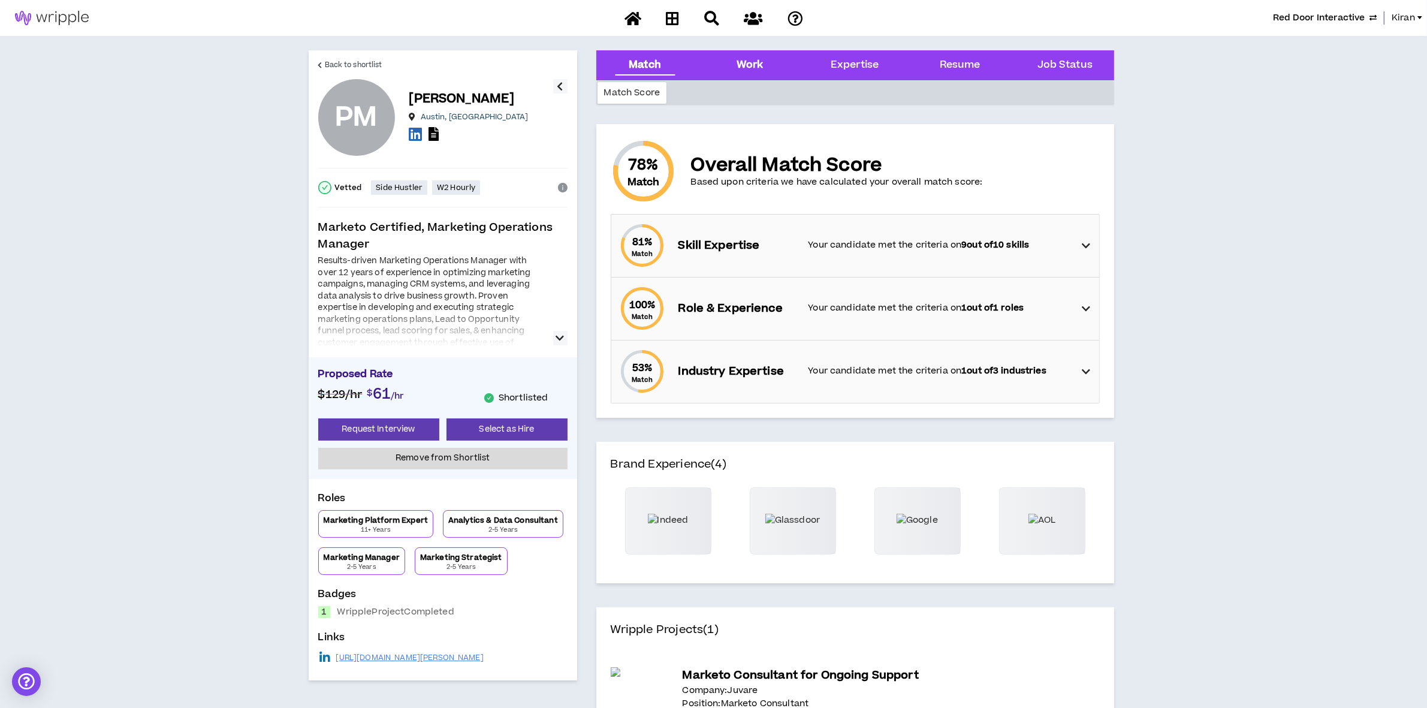  Describe the element at coordinates (1403, 18) in the screenshot. I see `span: Kiran` at that location.